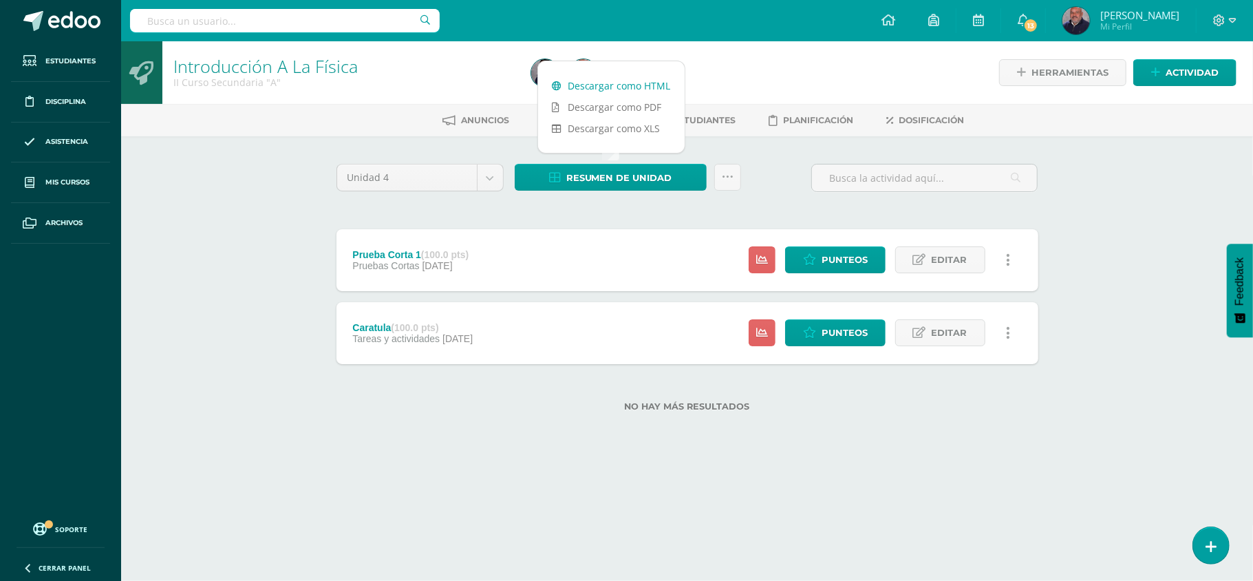  I want to click on a: Actividad, so click(1185, 72).